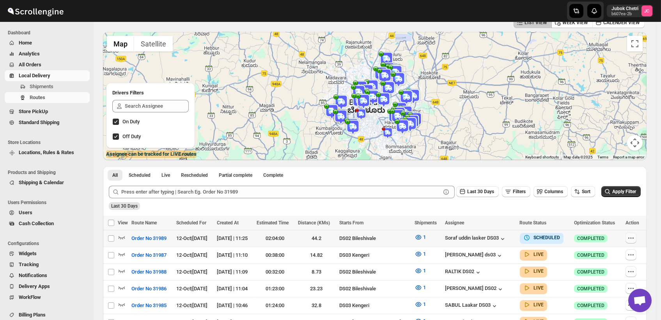 The image size is (661, 320). Describe the element at coordinates (536, 23) in the screenshot. I see `span: LIST VIEW` at that location.